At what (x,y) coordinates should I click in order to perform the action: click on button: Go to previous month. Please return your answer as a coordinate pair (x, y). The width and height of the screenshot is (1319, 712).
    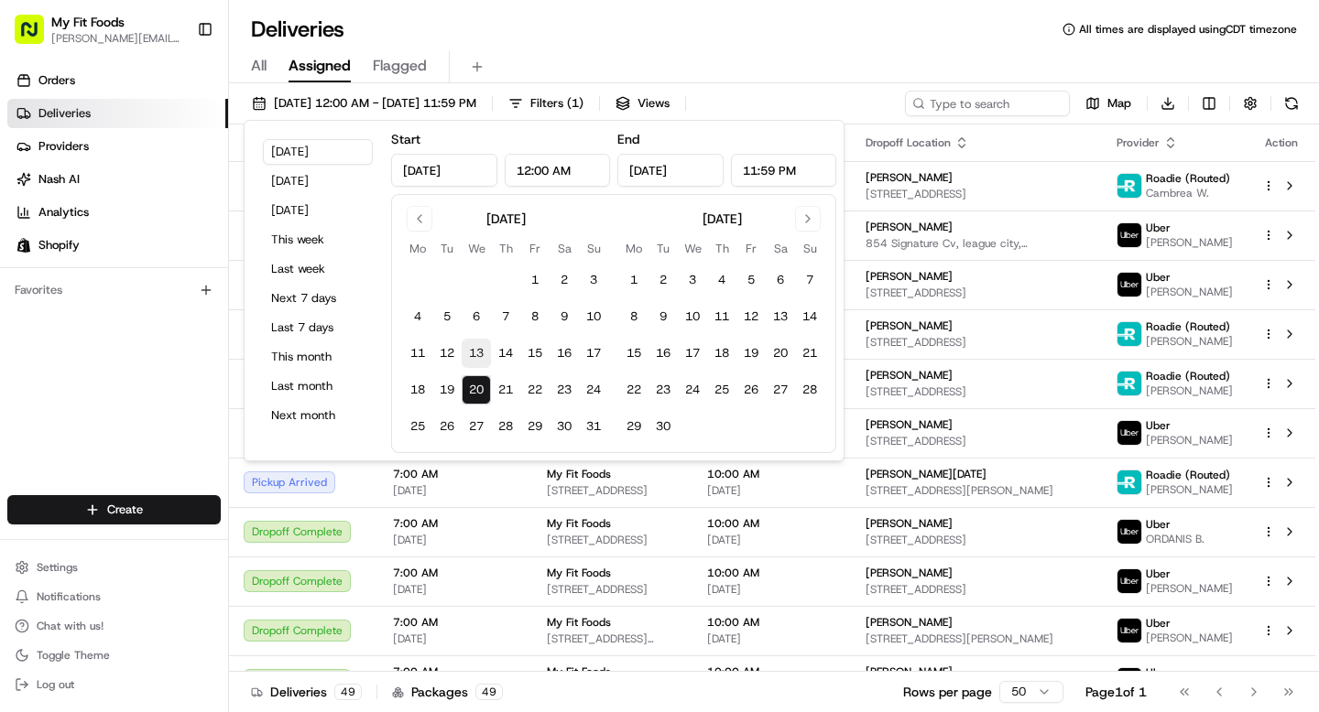
    Looking at the image, I should click on (419, 219).